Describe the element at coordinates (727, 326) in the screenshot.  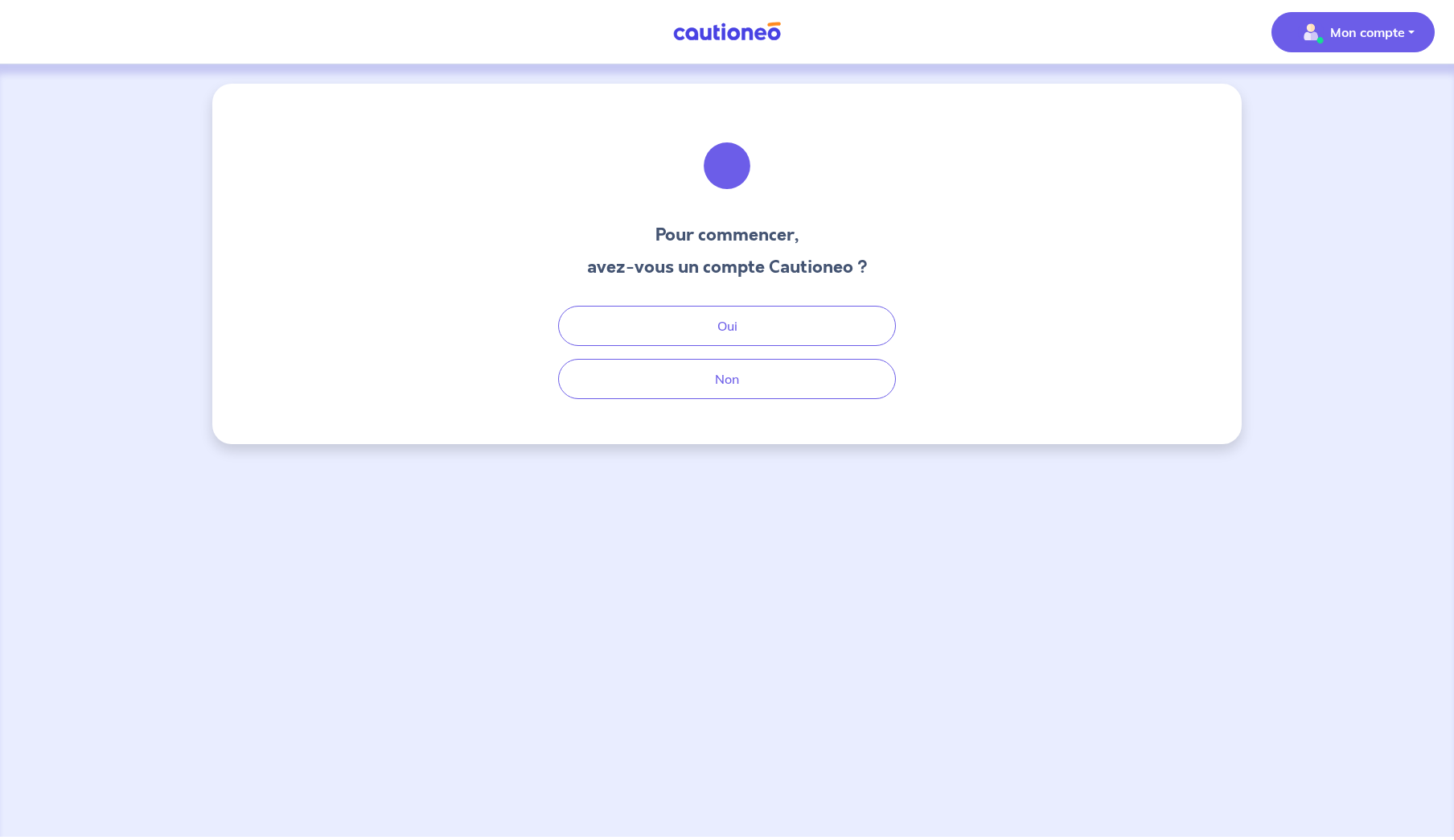
I see `button: Oui` at that location.